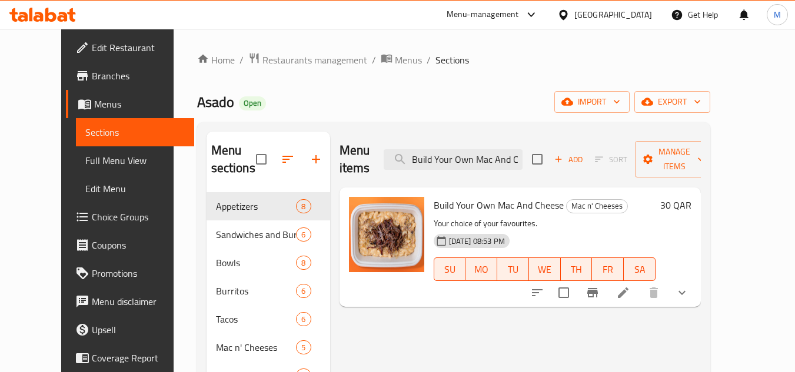  Describe the element at coordinates (138, 76) in the screenshot. I see `span: Branches` at that location.